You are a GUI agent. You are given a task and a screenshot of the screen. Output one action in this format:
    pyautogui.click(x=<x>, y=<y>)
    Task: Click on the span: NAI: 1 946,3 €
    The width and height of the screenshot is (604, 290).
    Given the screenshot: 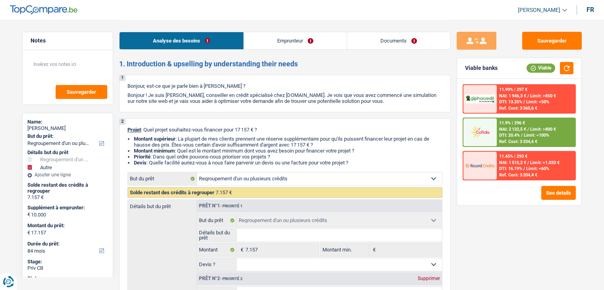 What is the action you would take?
    pyautogui.click(x=513, y=96)
    